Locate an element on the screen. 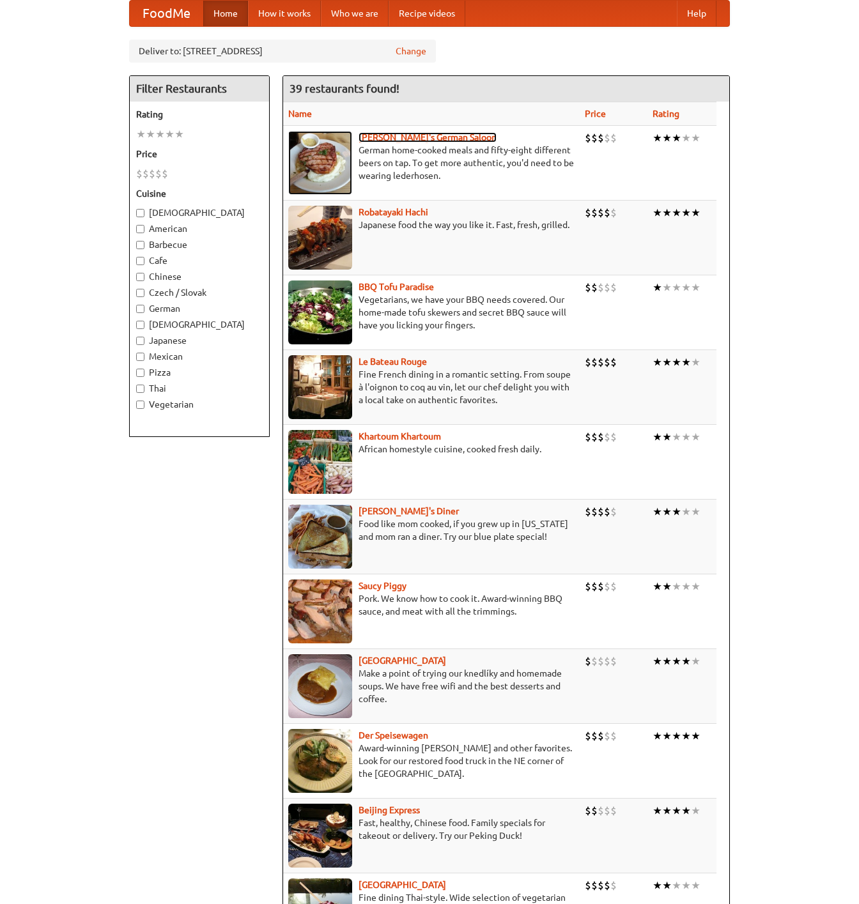 This screenshot has width=859, height=904. img: sallys.jpg is located at coordinates (320, 537).